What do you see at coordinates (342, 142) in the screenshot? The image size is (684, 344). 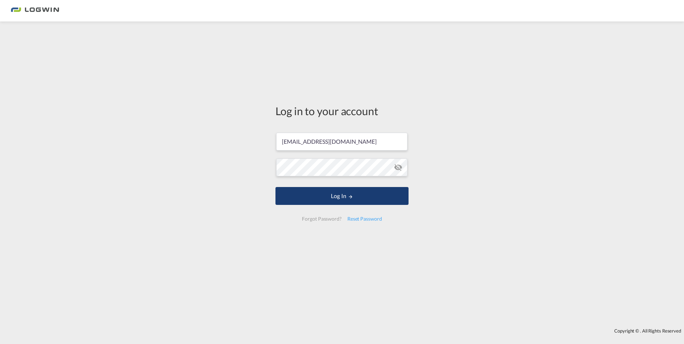 I see `input: Enter email/phone number` at bounding box center [342, 142].